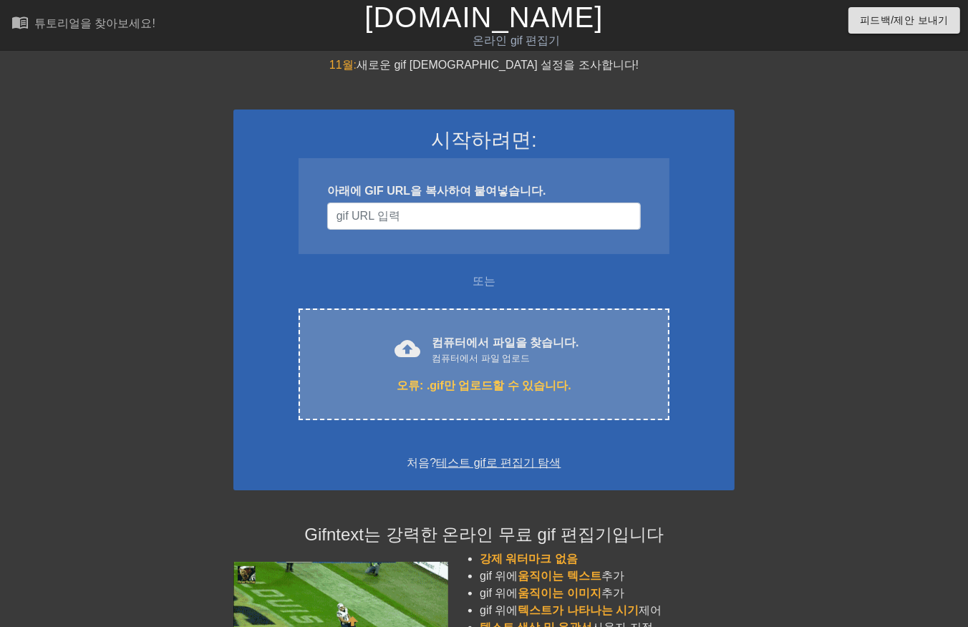 The height and width of the screenshot is (627, 968). What do you see at coordinates (517, 41) in the screenshot?
I see `div: 온라인 gif 편집기` at bounding box center [517, 41].